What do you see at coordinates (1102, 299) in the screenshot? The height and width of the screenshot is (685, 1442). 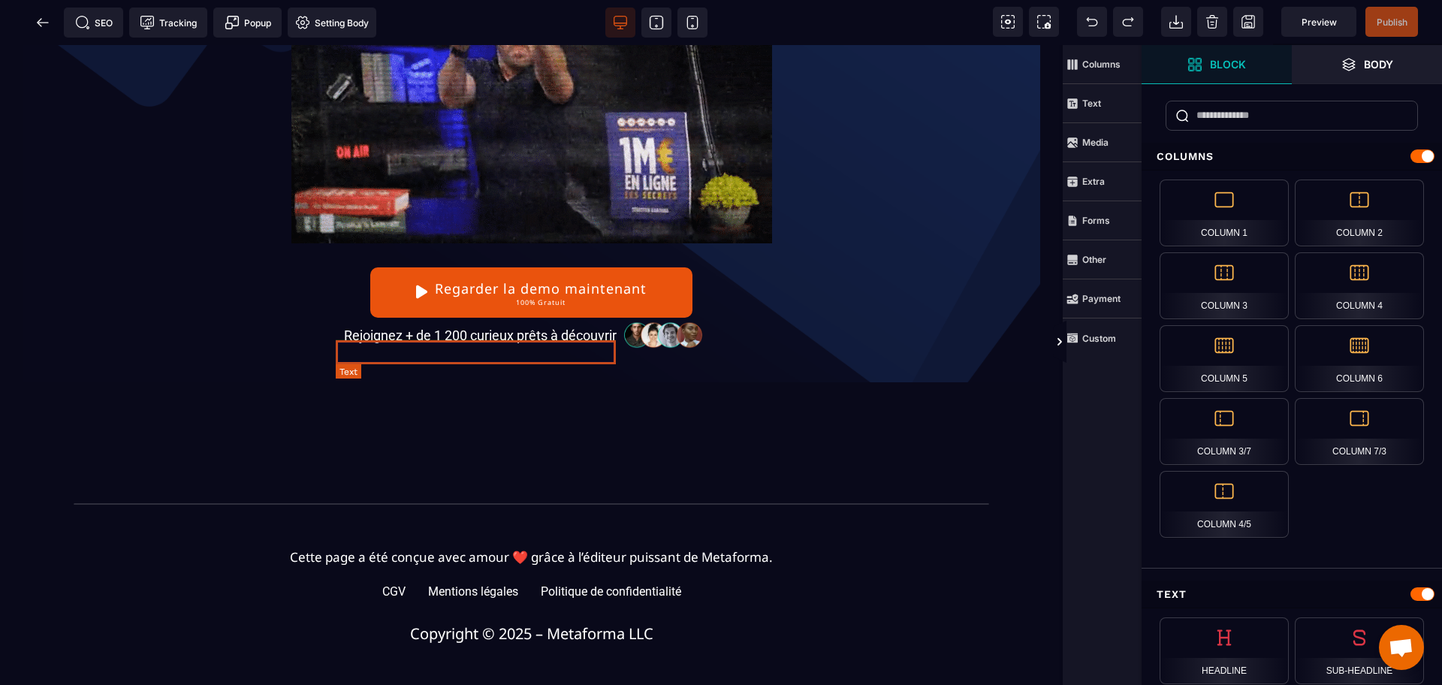 I see `span: Payment` at bounding box center [1102, 299].